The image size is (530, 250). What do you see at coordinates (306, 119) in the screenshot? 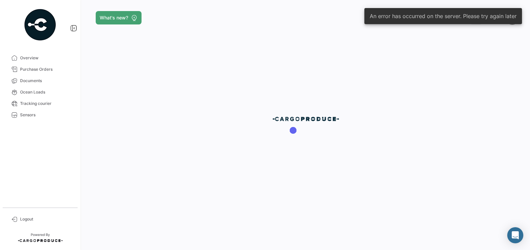
I see `img: cp-blue.png` at bounding box center [306, 119].